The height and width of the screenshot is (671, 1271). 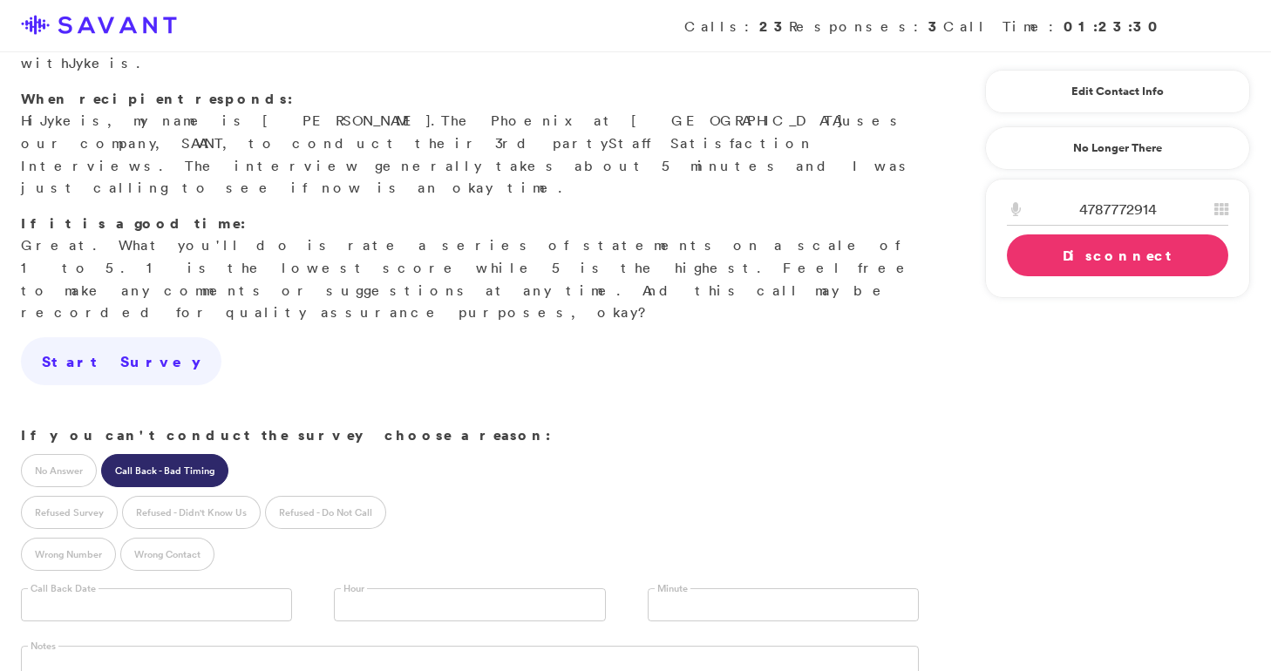 I want to click on label: No Answer, so click(x=58, y=471).